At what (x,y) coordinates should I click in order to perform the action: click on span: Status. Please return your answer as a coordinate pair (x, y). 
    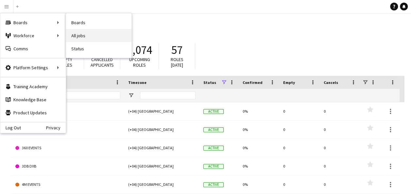
    Looking at the image, I should click on (210, 82).